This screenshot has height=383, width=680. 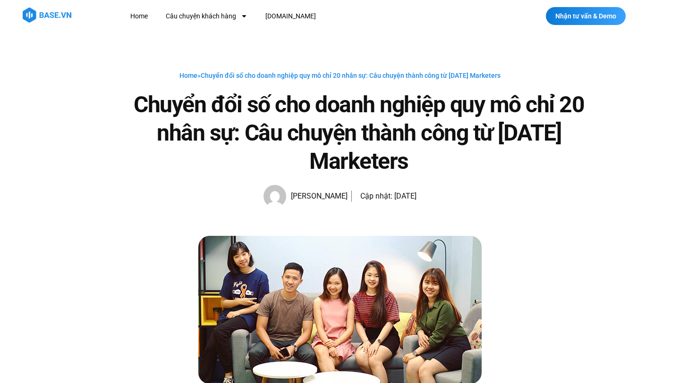 I want to click on img: Picture of Hạnh Hoàng, so click(x=275, y=196).